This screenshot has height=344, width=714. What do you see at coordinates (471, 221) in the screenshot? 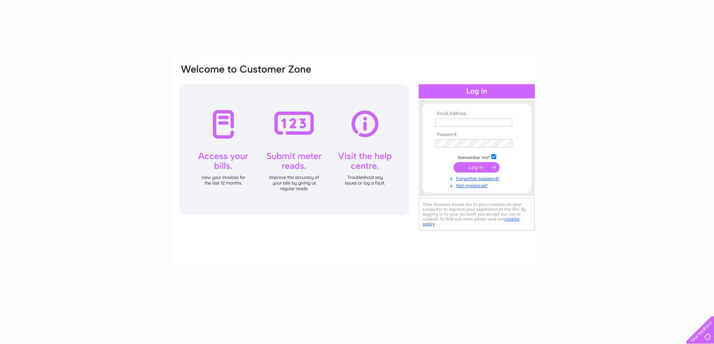
I see `a: cookies policy` at bounding box center [471, 221].